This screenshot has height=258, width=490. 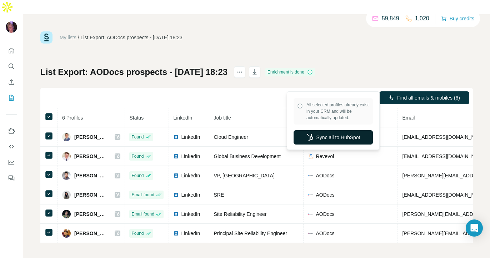 What do you see at coordinates (137, 118) in the screenshot?
I see `span: Status` at bounding box center [137, 118].